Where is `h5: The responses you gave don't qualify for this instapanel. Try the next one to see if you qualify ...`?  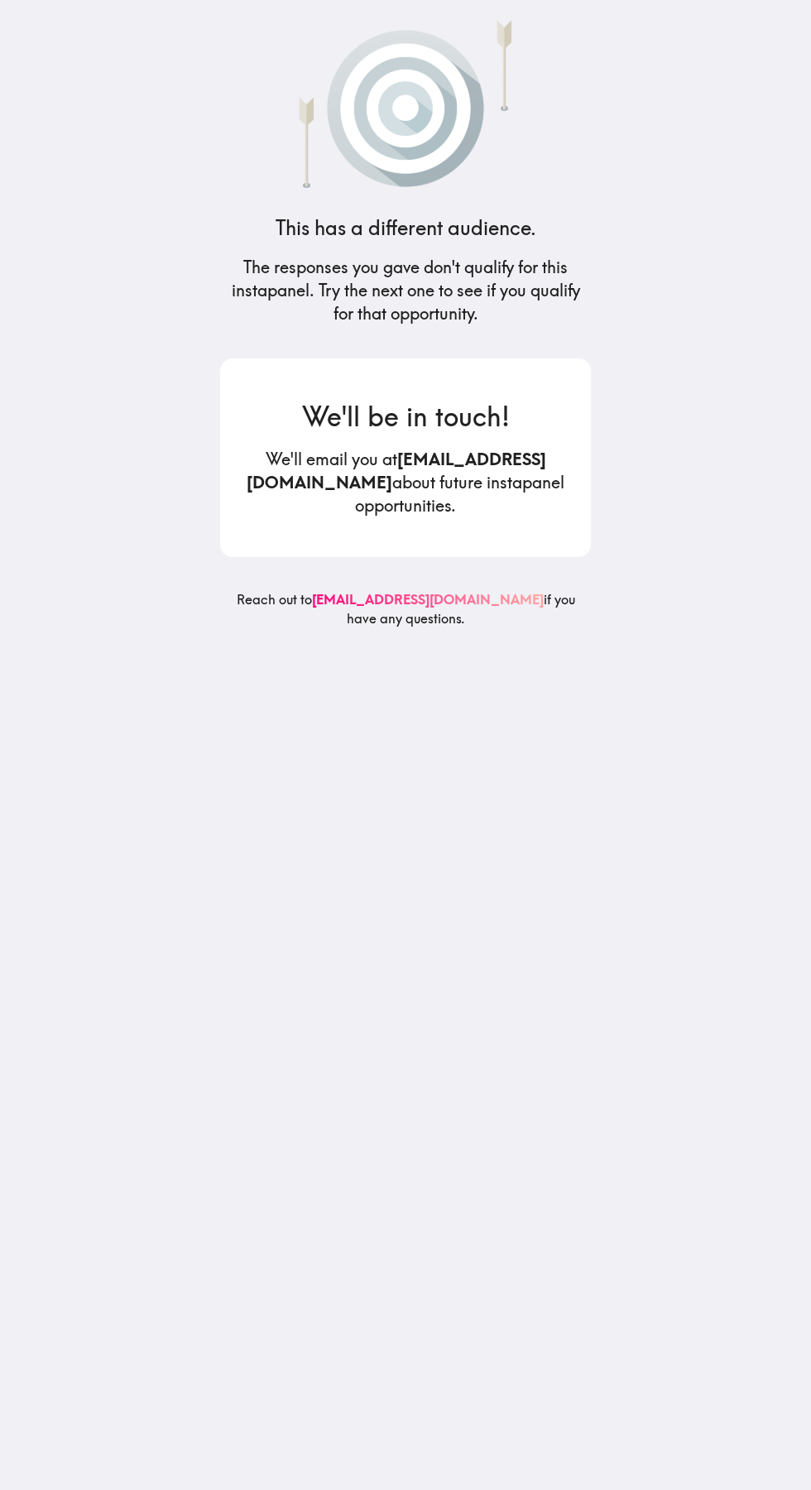 h5: The responses you gave don't qualify for this instapanel. Try the next one to see if you qualify ... is located at coordinates (405, 290).